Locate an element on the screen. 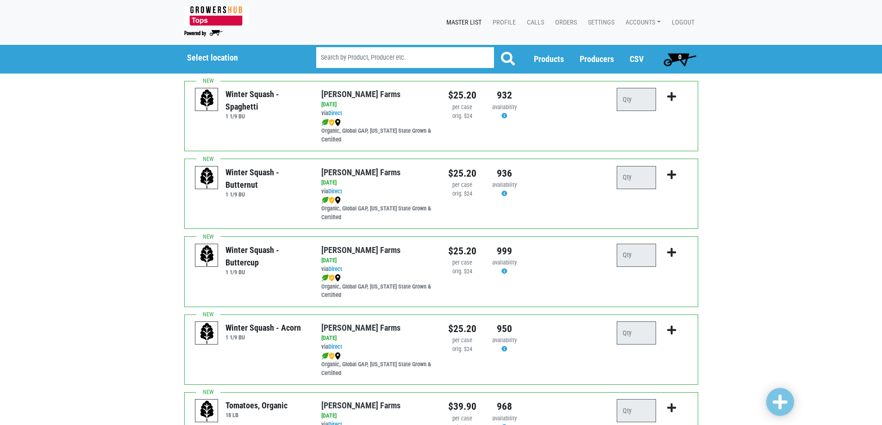  div: Winter Squash - Butternut is located at coordinates (266, 179).